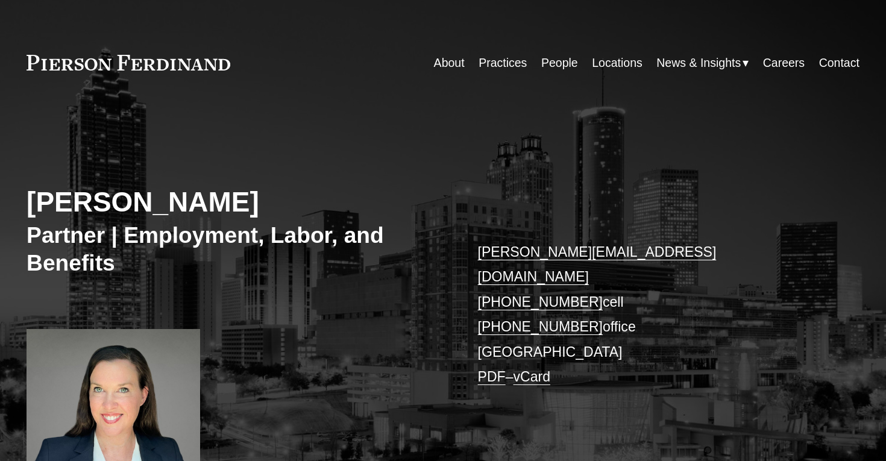  I want to click on h3: Partner | Employment, Labor, and Benefits, so click(234, 249).